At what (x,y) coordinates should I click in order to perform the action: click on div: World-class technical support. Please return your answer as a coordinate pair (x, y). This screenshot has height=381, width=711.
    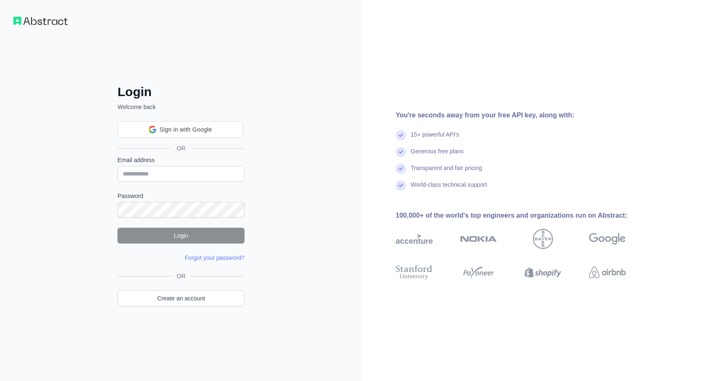
    Looking at the image, I should click on (449, 189).